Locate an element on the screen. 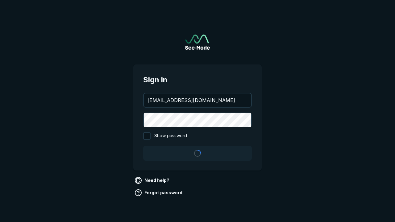  span: Sign in is located at coordinates (197, 80).